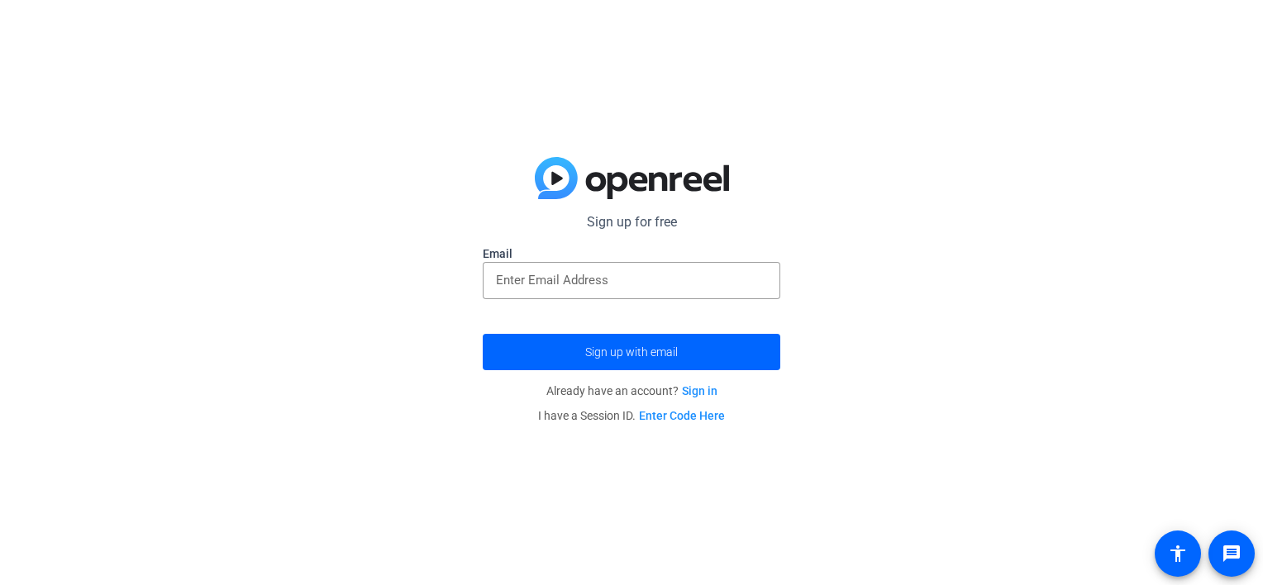 Image resolution: width=1263 pixels, height=585 pixels. What do you see at coordinates (1178, 554) in the screenshot?
I see `mat-icon: accessibility` at bounding box center [1178, 554].